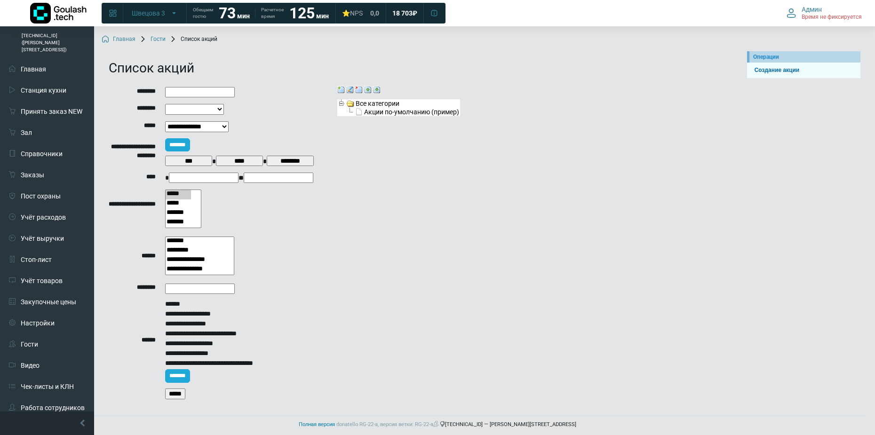 This screenshot has height=435, width=875. I want to click on span: Расчетное время, so click(272, 13).